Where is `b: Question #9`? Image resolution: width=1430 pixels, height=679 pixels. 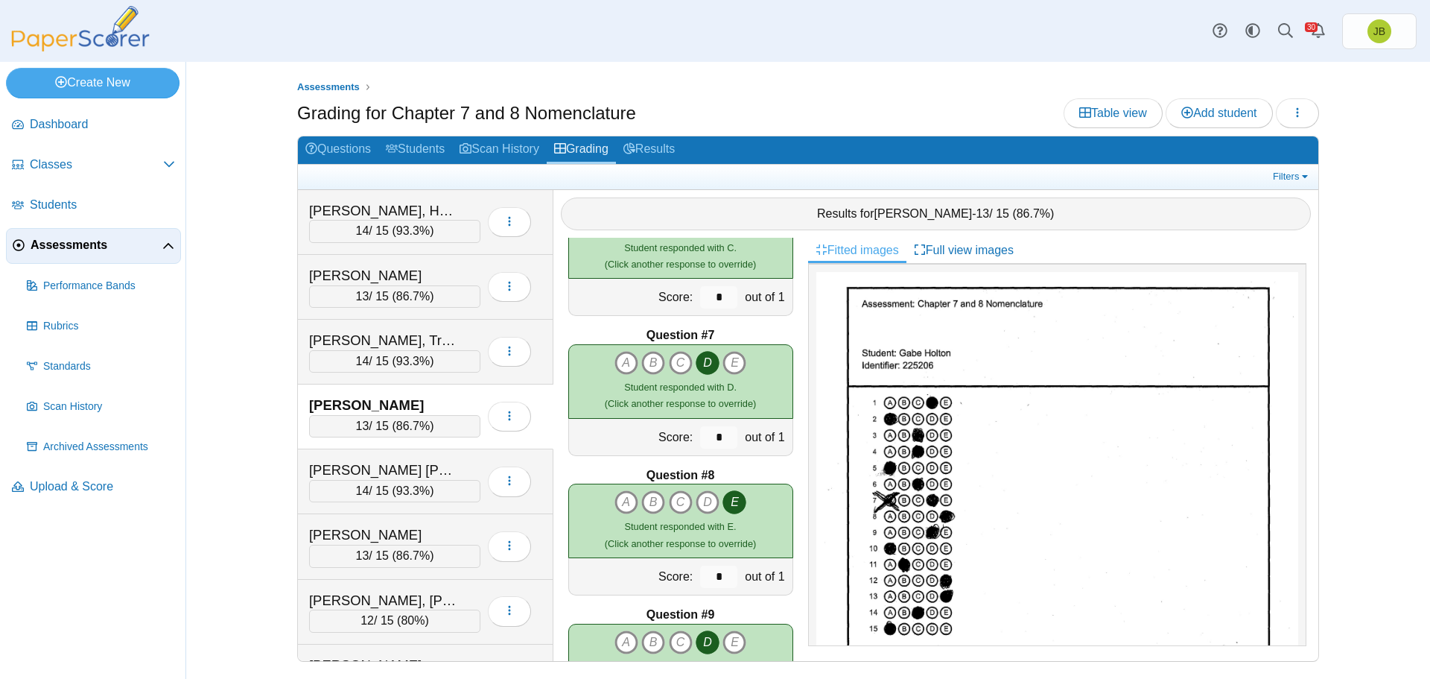
b: Question #9 is located at coordinates (681, 615).